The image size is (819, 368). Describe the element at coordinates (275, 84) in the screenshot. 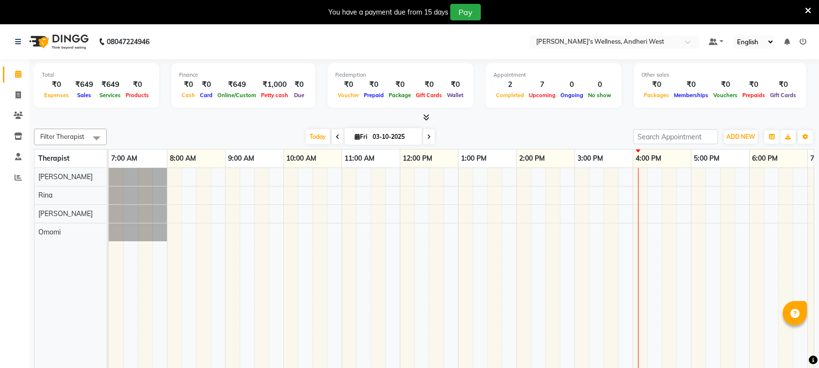

I see `div: ₹1,000` at that location.